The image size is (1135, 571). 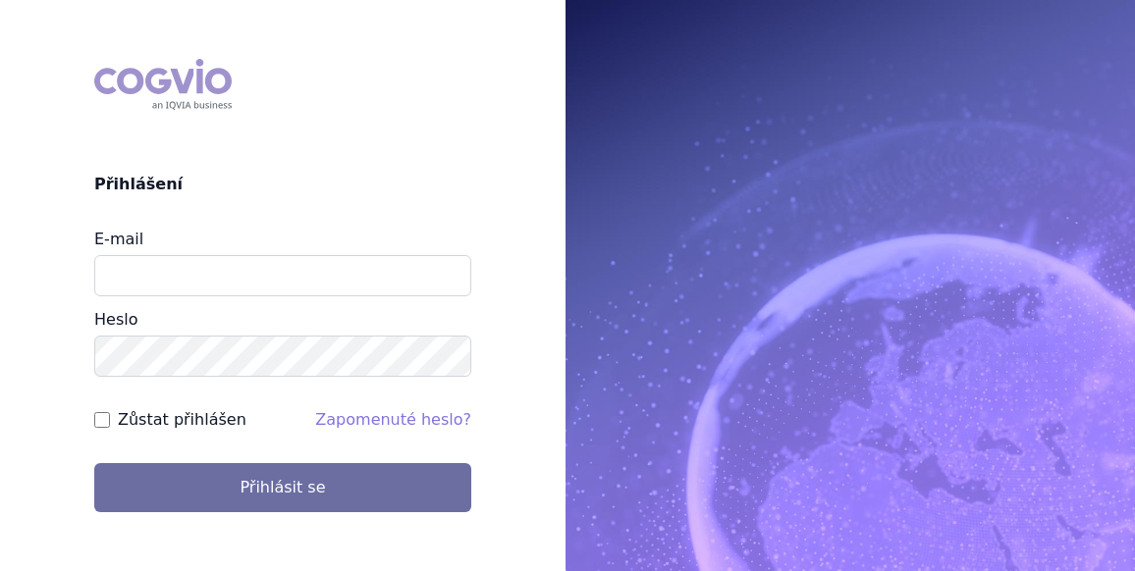 What do you see at coordinates (393, 419) in the screenshot?
I see `a: Zapomenuté heslo?` at bounding box center [393, 419].